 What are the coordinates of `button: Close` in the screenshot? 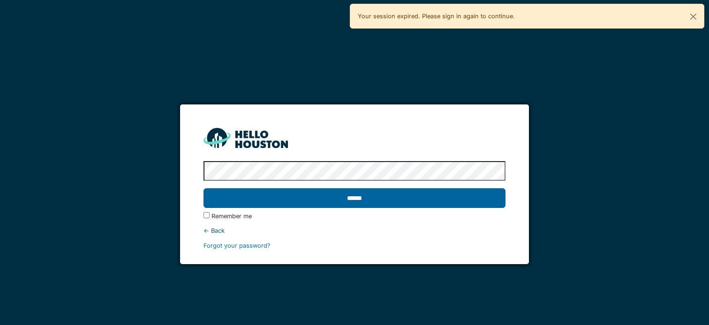 It's located at (693, 16).